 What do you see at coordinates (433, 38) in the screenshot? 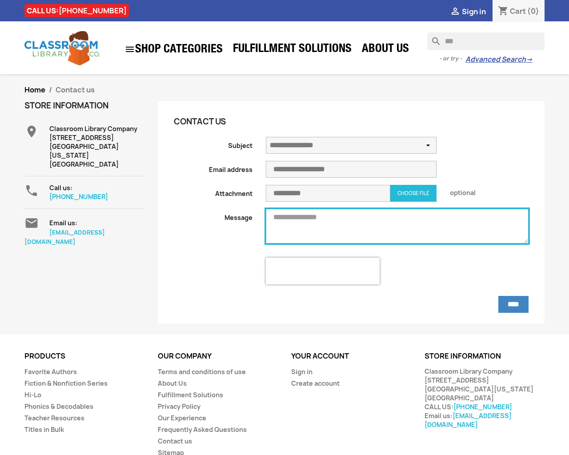
I see `i: search` at bounding box center [433, 38].